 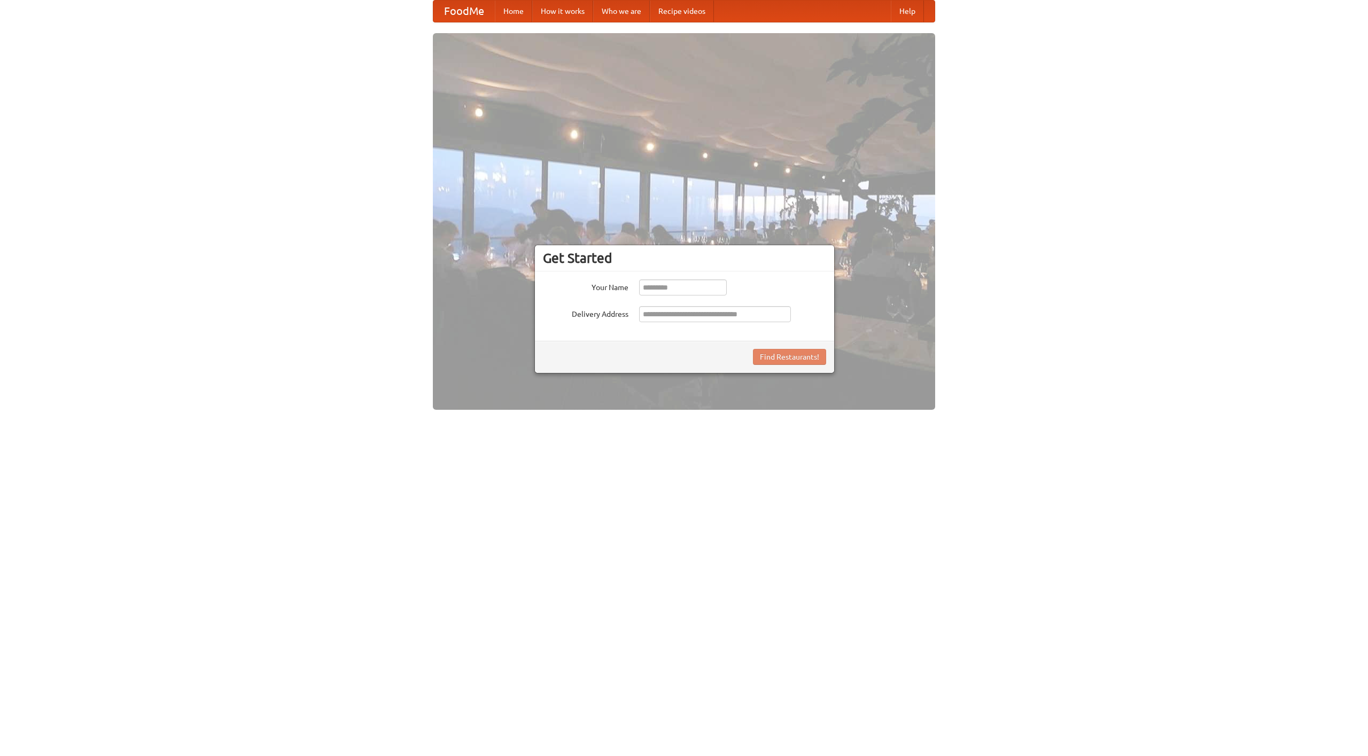 What do you see at coordinates (907, 11) in the screenshot?
I see `a: Help` at bounding box center [907, 11].